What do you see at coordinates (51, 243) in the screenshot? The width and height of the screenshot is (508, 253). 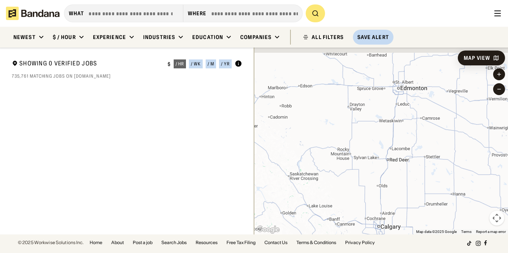 I see `div: © 2025 Workwise Solutions Inc.` at bounding box center [51, 243].